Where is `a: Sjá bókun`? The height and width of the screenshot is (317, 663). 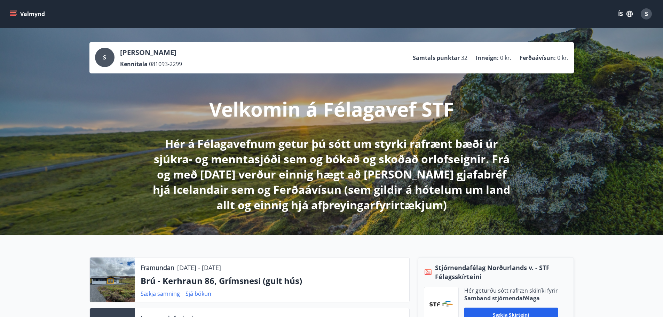 a: Sjá bókun is located at coordinates (198, 294).